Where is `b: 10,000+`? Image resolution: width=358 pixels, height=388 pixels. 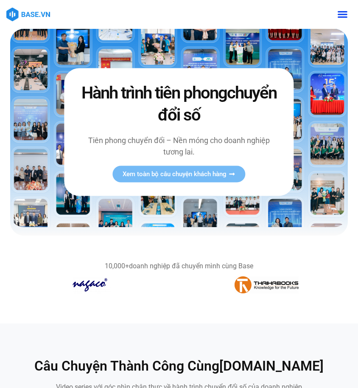
b: 10,000+ is located at coordinates (117, 266).